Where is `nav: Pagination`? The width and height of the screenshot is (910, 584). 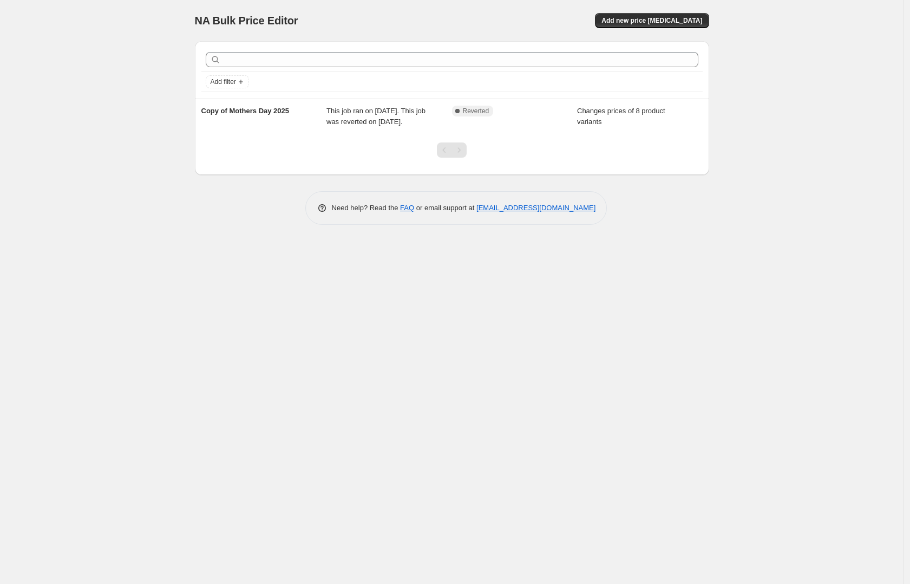
nav: Pagination is located at coordinates (452, 150).